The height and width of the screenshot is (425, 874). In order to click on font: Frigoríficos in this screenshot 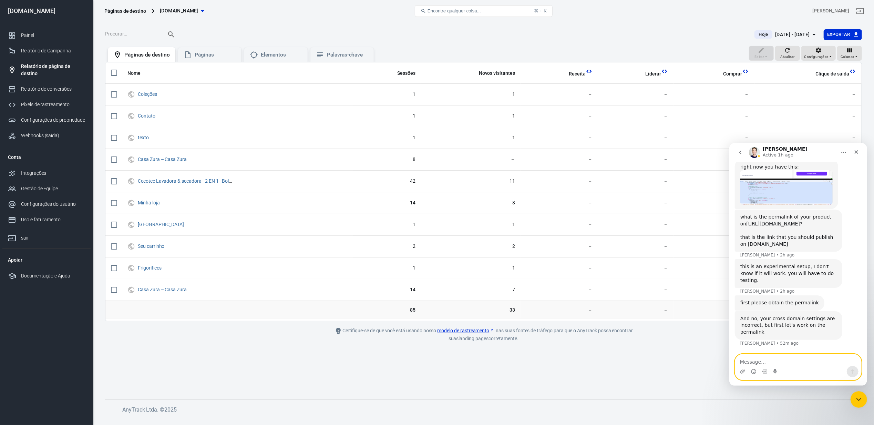, I will do `click(150, 268)`.